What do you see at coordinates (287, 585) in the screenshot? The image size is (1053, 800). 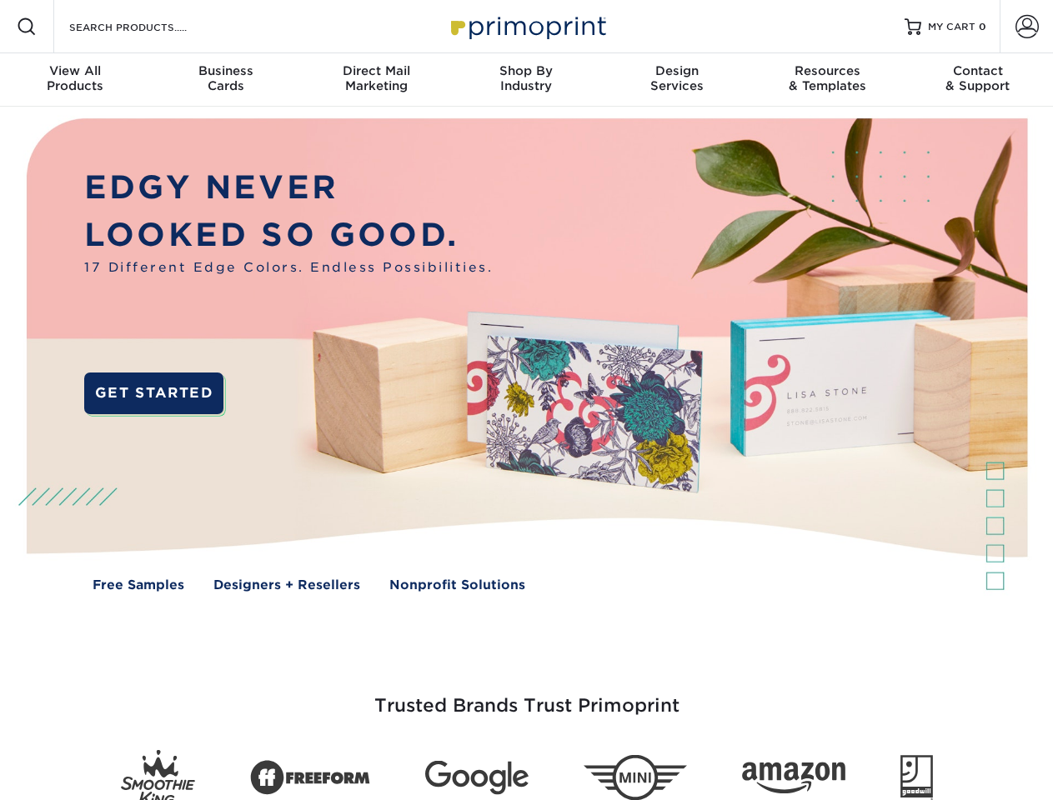 I see `a: Designers + Resellers` at bounding box center [287, 585].